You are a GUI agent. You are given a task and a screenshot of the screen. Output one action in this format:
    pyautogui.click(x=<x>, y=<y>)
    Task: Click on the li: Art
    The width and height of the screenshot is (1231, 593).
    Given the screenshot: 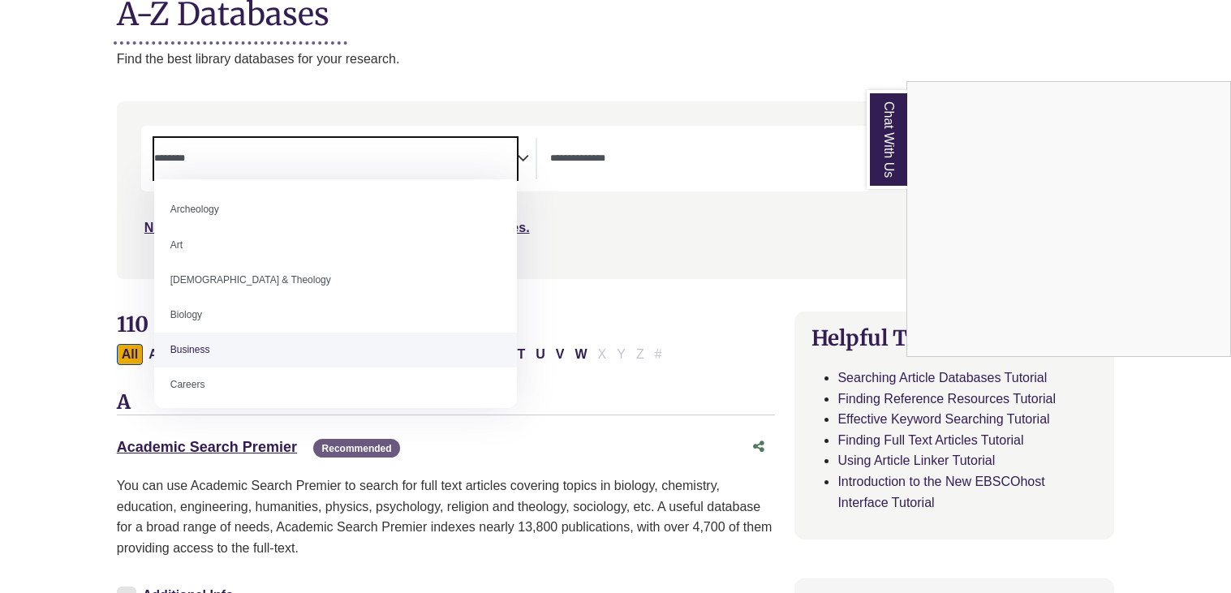 What is the action you would take?
    pyautogui.click(x=335, y=245)
    